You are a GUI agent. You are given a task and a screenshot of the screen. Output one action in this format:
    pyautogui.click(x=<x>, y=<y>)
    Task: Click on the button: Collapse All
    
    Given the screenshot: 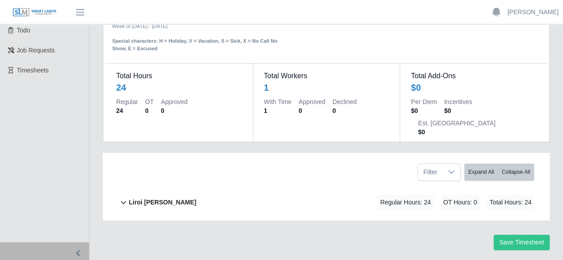 What is the action you would take?
    pyautogui.click(x=516, y=172)
    